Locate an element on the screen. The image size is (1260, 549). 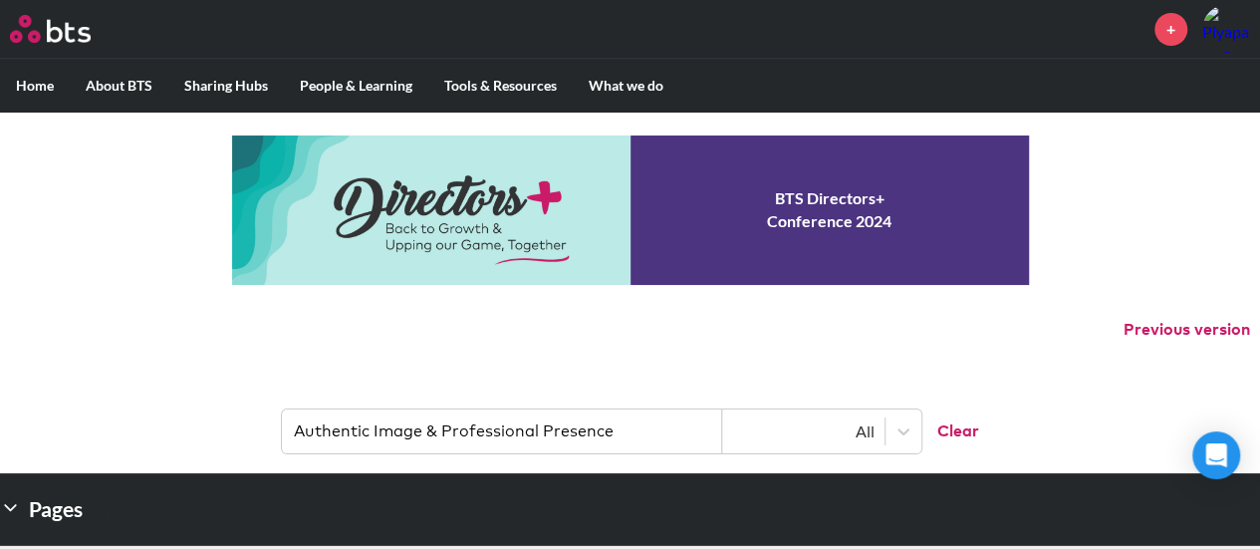
label: What we do is located at coordinates (626, 86).